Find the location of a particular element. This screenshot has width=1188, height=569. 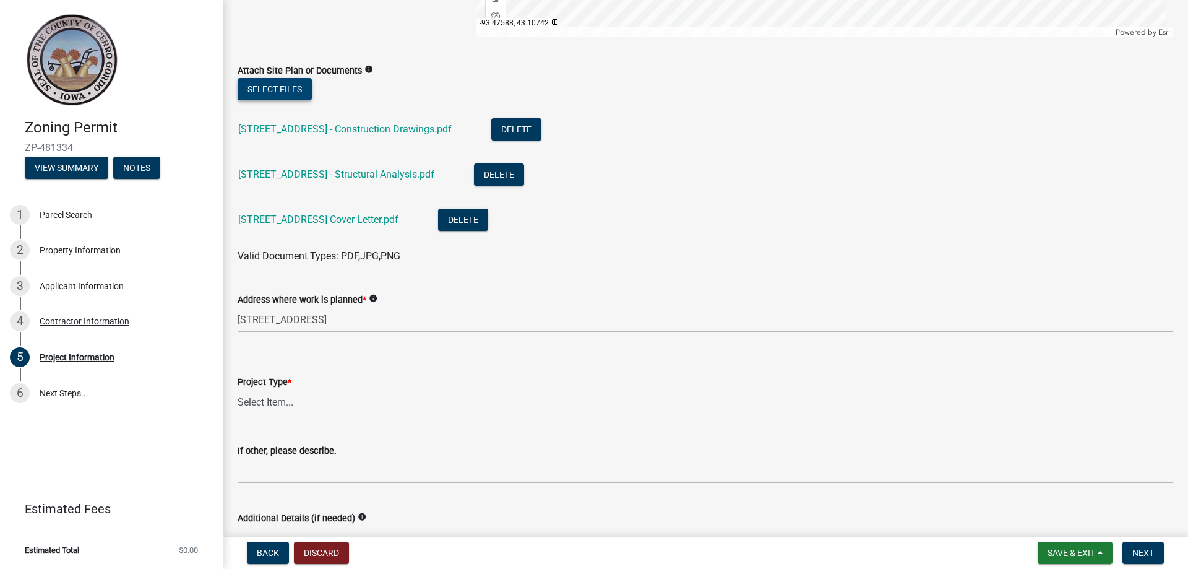

div: 3 is located at coordinates (20, 286).